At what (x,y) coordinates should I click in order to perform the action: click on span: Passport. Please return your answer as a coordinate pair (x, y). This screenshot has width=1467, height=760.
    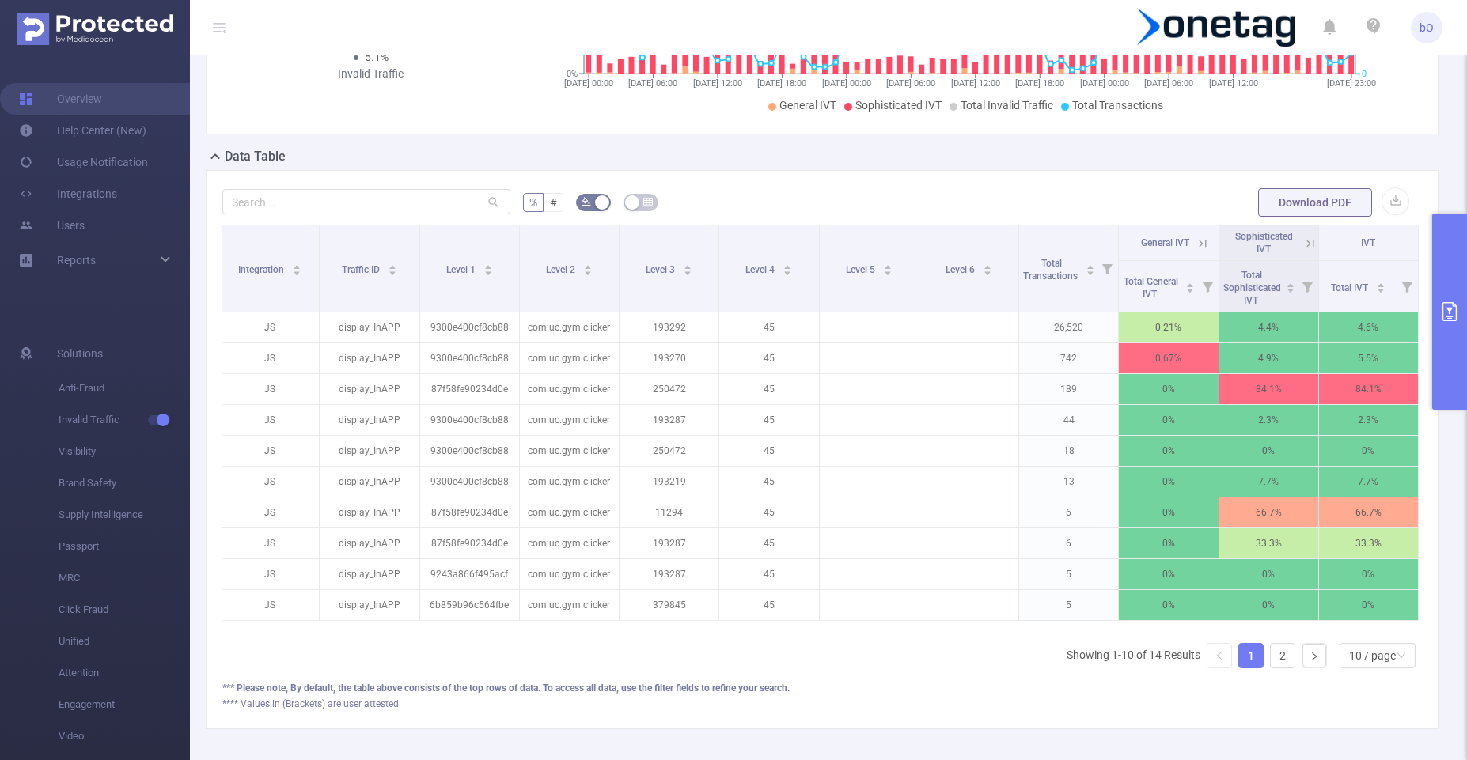
    Looking at the image, I should click on (124, 547).